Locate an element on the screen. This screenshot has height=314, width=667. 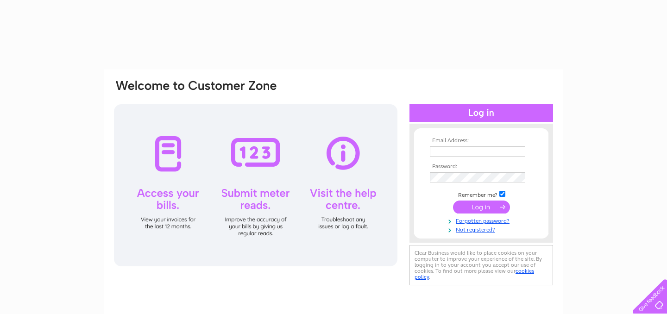
a: Forgotten password? is located at coordinates (482, 220).